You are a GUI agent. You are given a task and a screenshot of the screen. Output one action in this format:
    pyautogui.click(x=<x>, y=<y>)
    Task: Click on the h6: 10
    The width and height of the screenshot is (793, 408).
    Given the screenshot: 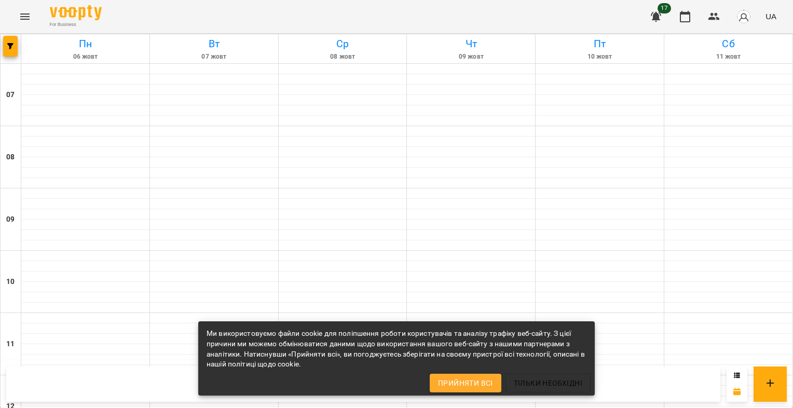 What is the action you would take?
    pyautogui.click(x=10, y=282)
    